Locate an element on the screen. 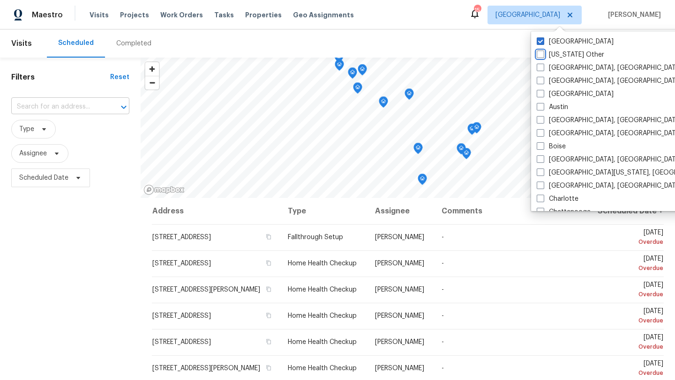  th: Assignee is located at coordinates (400, 211).